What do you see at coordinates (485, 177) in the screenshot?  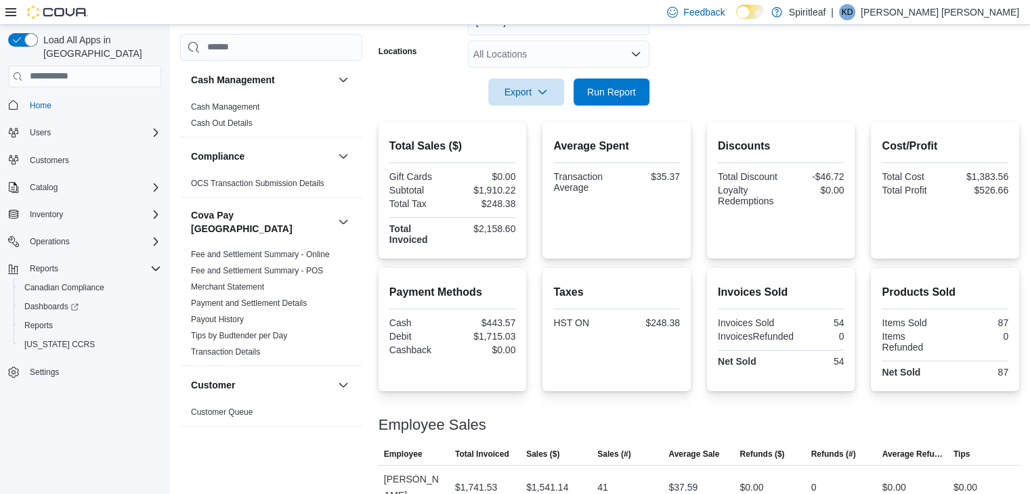 I see `div: $0.00` at bounding box center [485, 177].